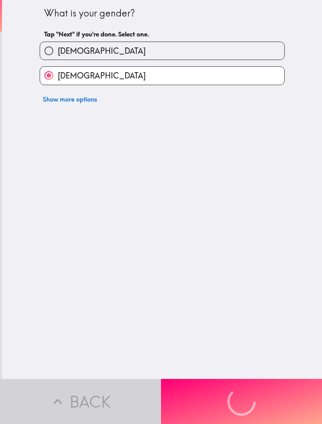  What do you see at coordinates (162, 34) in the screenshot?
I see `h6: Tap "Next" if you're done. Select one.` at bounding box center [162, 34].